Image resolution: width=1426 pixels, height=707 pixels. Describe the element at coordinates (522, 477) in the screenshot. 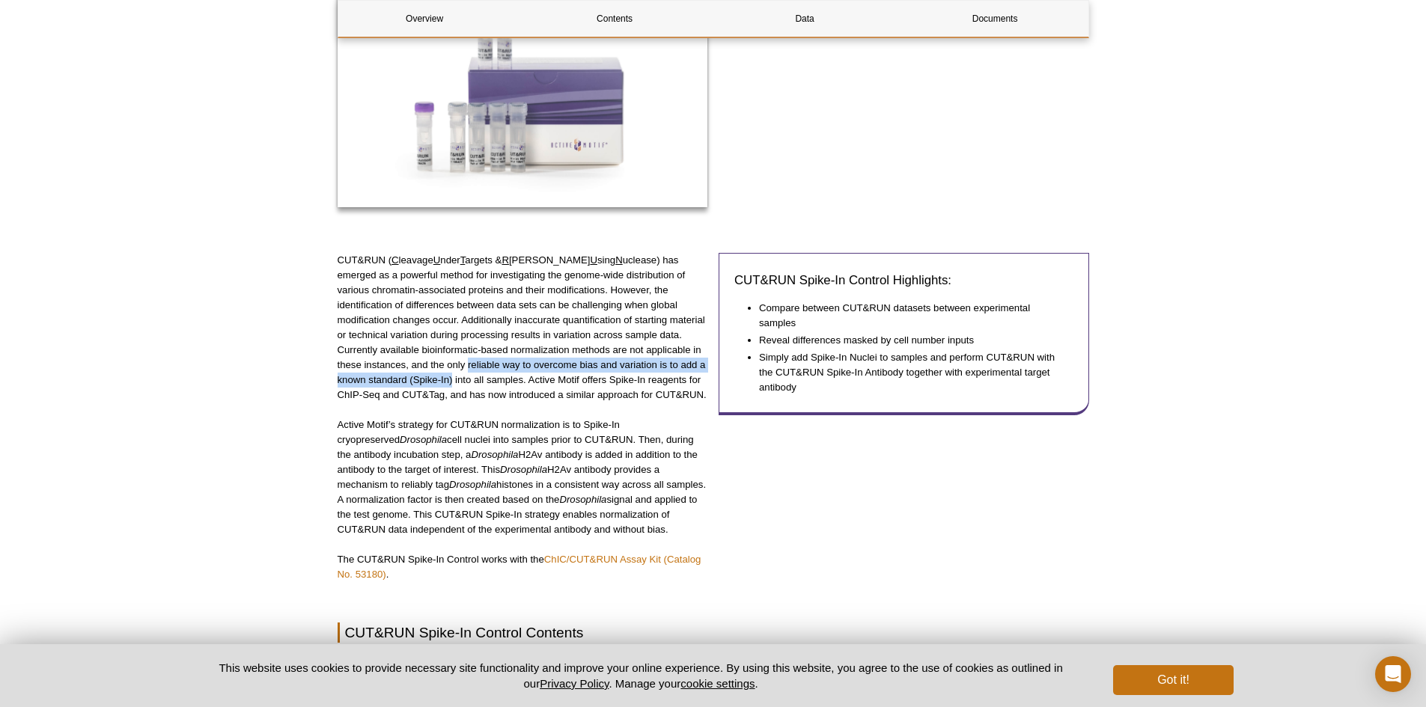

I see `p: Active Motif’s strategy for CUT&RUN normalization is to Spike-In cryopreserved cell nuclei into s...` at that location.